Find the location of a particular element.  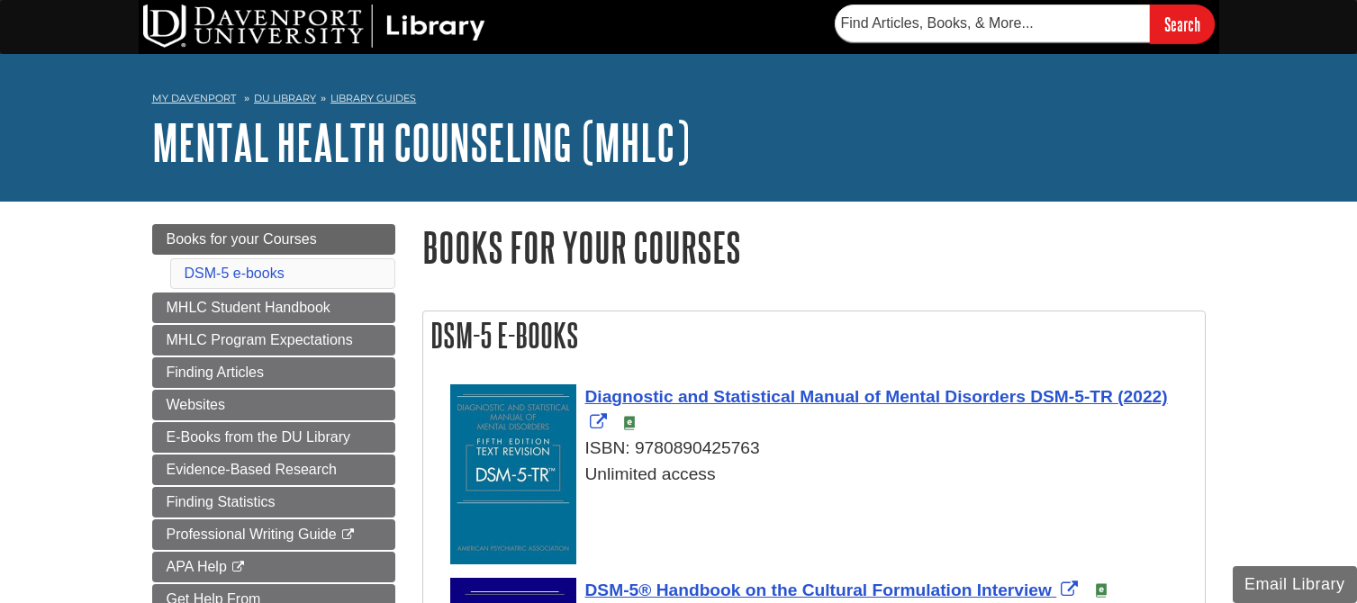

div: Unlimited access is located at coordinates (823, 474).